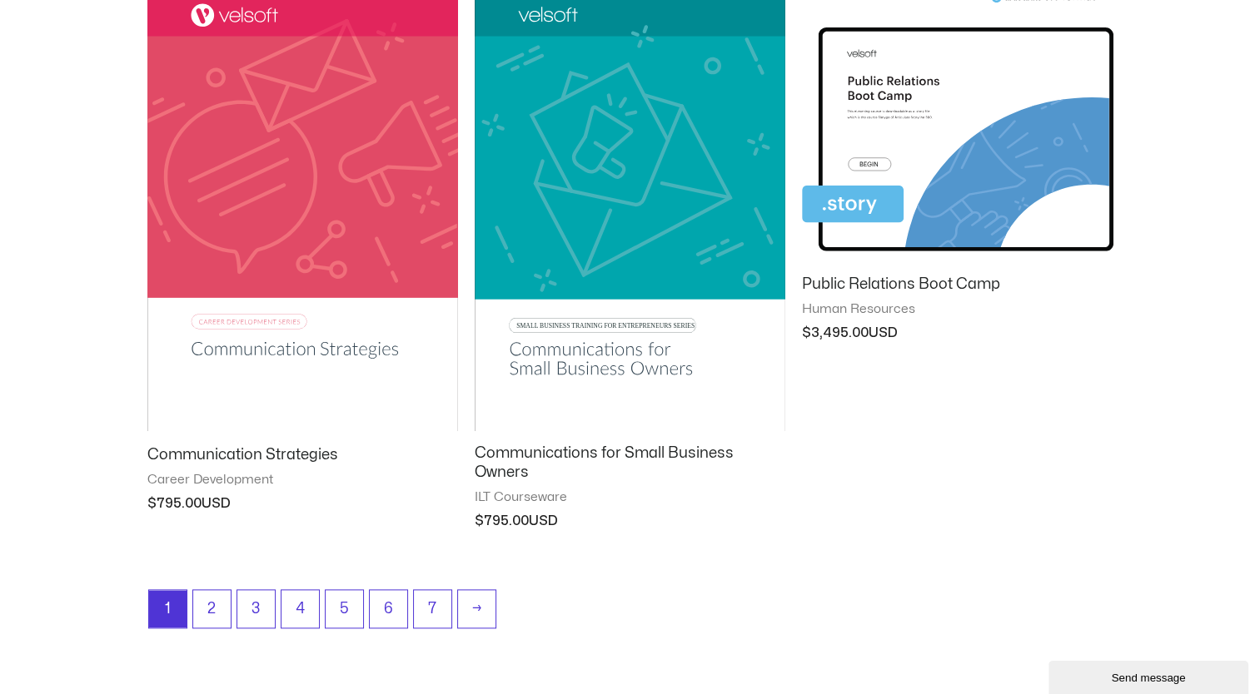 The height and width of the screenshot is (694, 1260). I want to click on span: Page 1, so click(167, 609).